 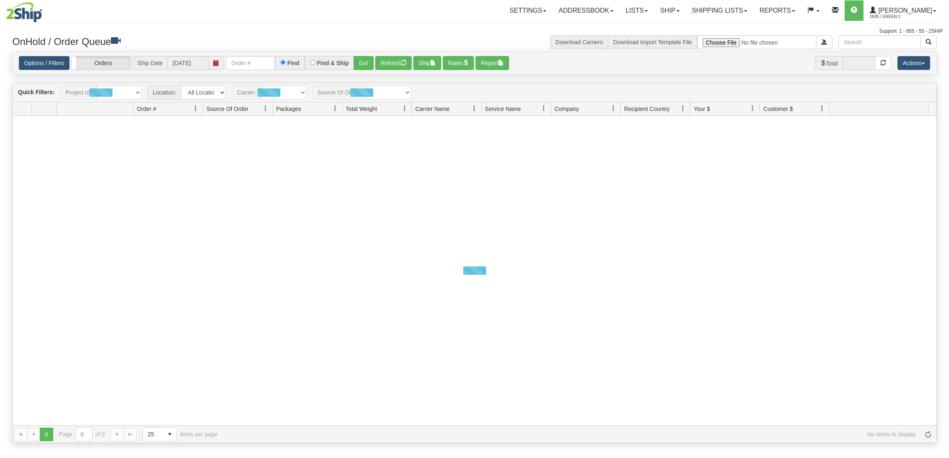 I want to click on a: Download Import Template File, so click(x=653, y=42).